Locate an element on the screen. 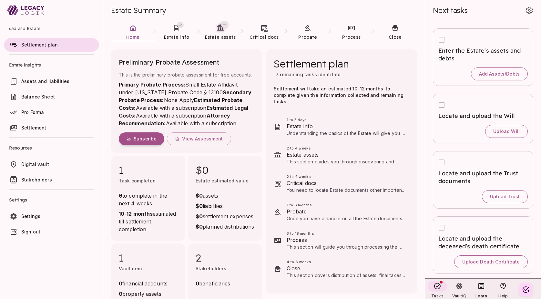  a: Settlement is located at coordinates (51, 128).